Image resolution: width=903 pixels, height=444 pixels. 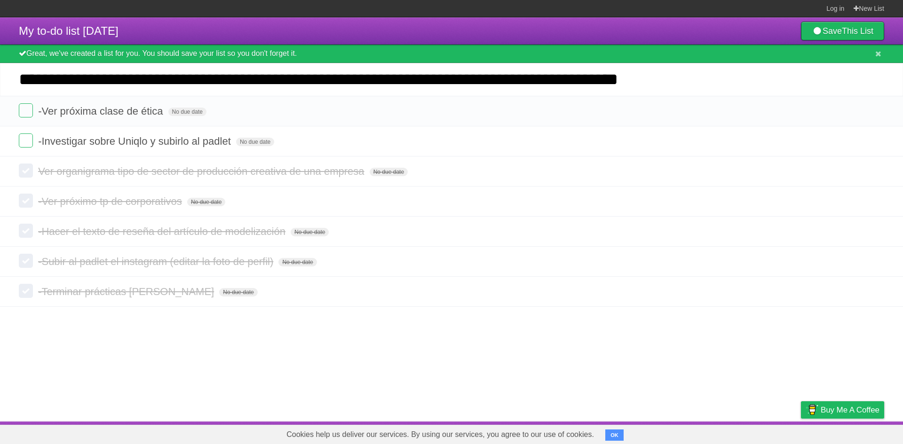 What do you see at coordinates (842, 31) in the screenshot?
I see `a: SaveThis List` at bounding box center [842, 31].